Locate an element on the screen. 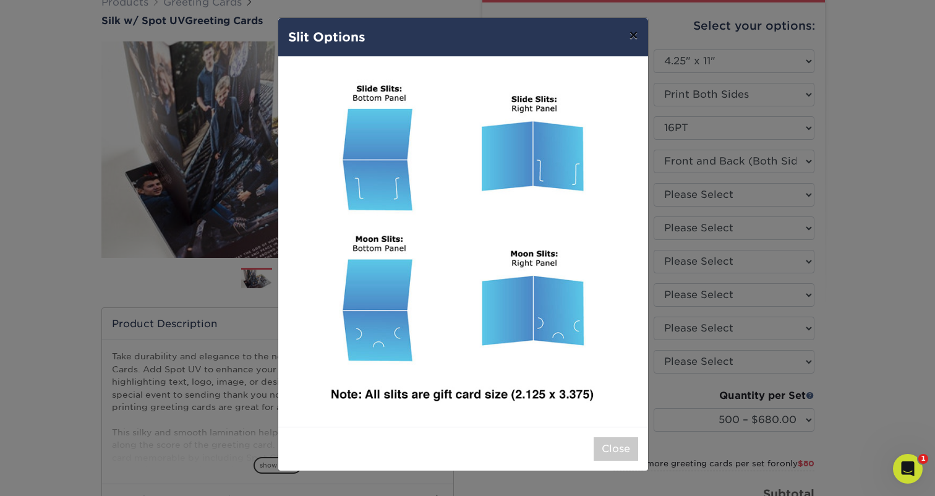  button: Close is located at coordinates (616, 449).